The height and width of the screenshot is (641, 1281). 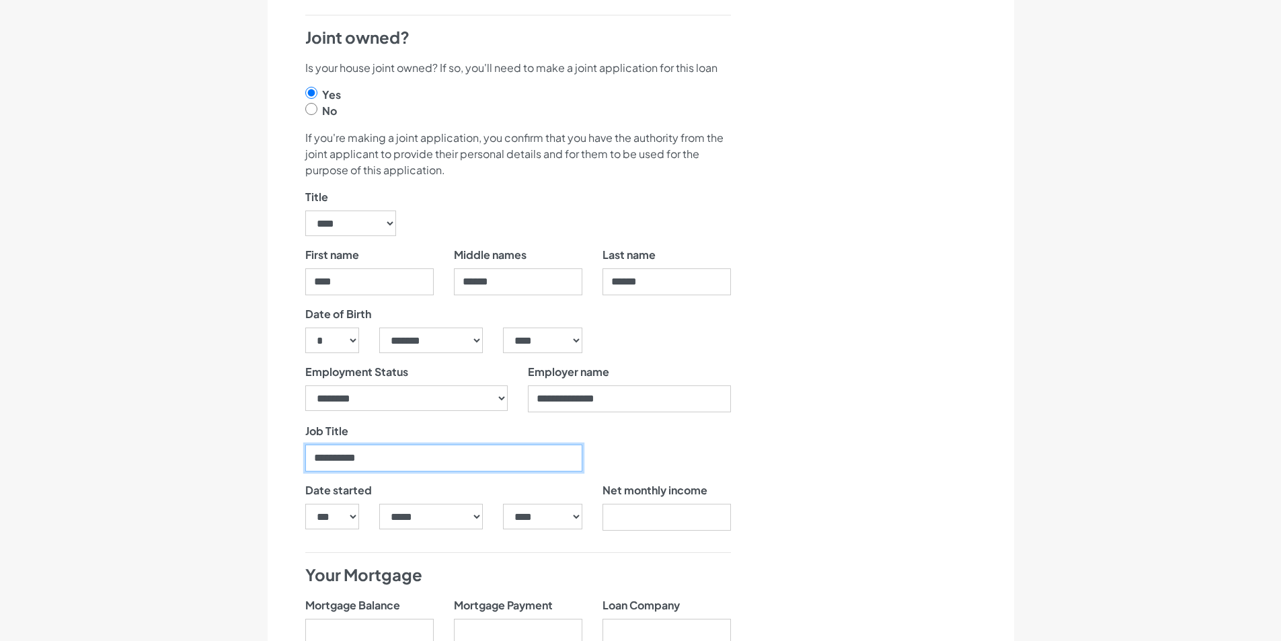 What do you see at coordinates (518, 154) in the screenshot?
I see `p: If you're making a joint application, you confirm that you have the authority from the joint appl...` at bounding box center [518, 154].